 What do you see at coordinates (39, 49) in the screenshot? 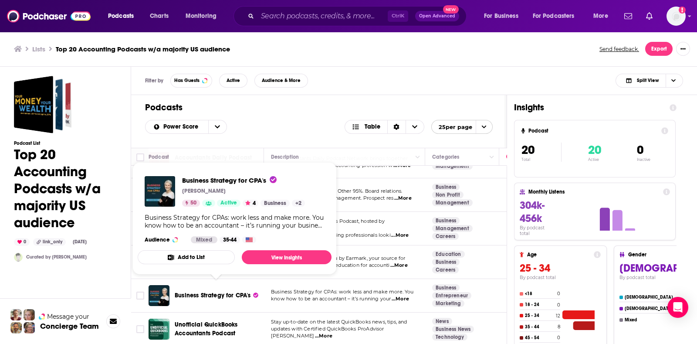
I see `a: Lists` at bounding box center [39, 49].